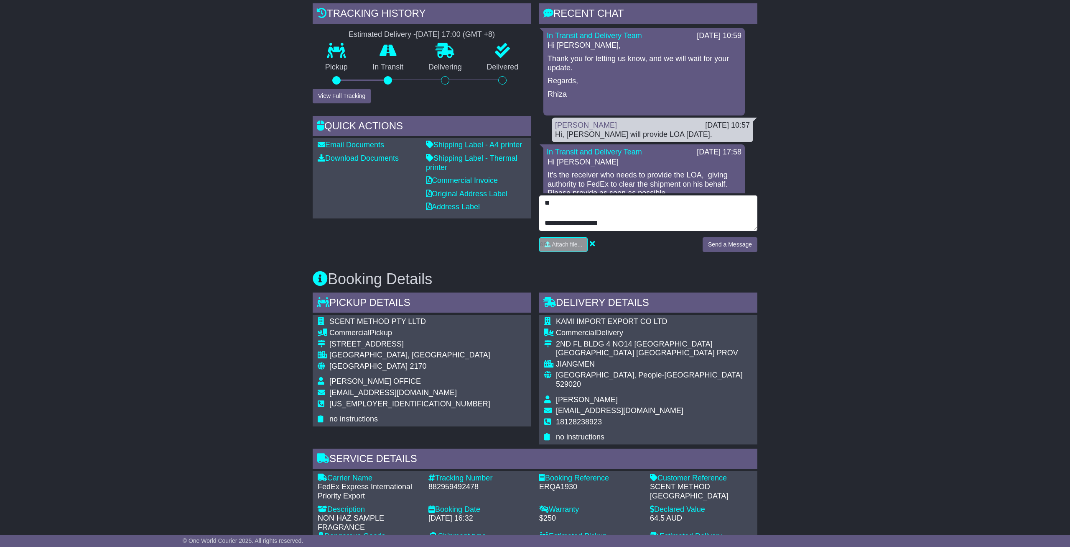  Describe the element at coordinates (503, 67) in the screenshot. I see `p: Delivered` at that location.